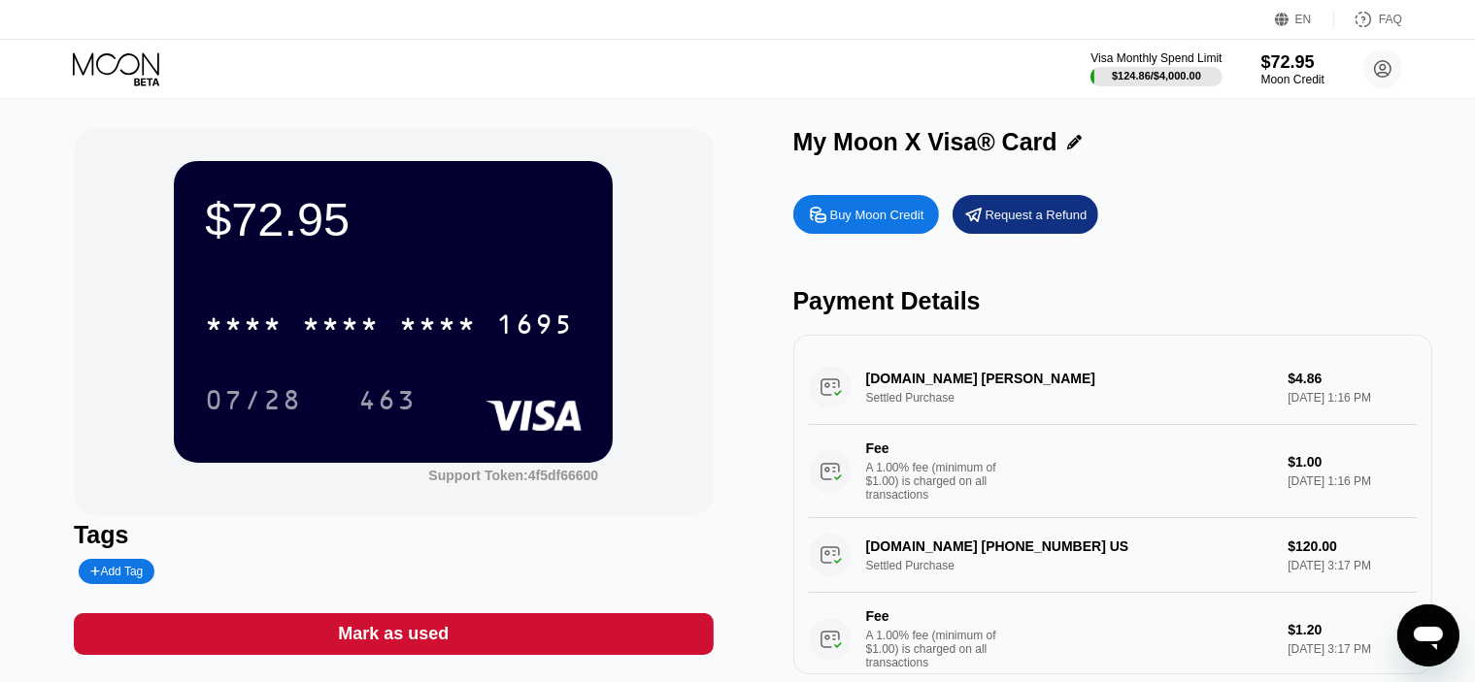 The image size is (1475, 682). I want to click on div: Mark as used, so click(393, 634).